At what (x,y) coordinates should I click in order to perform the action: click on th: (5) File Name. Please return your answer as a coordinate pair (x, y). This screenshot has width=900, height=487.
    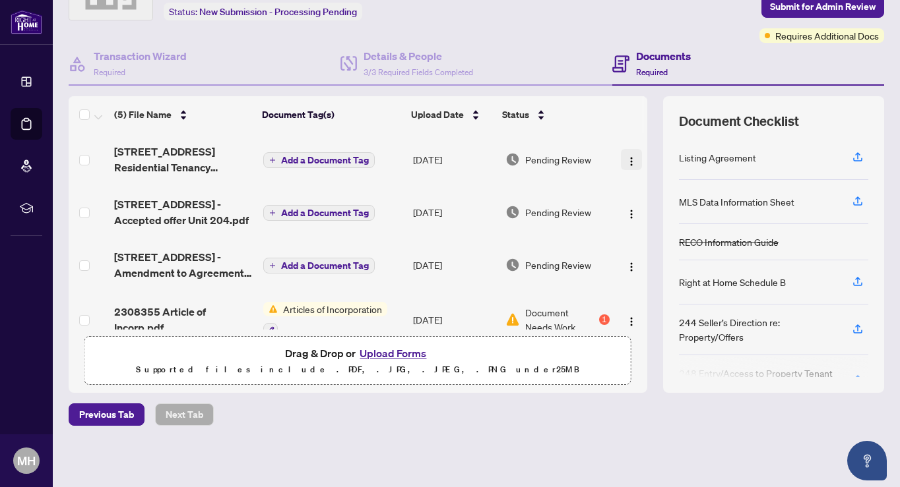
    Looking at the image, I should click on (183, 115).